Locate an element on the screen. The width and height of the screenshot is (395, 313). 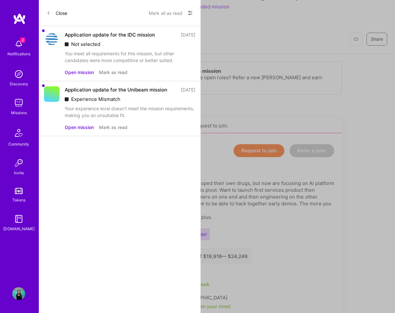
div: Your experience level doesn't meet the mission requirements, making you an unsuitable fit. is located at coordinates (130, 112).